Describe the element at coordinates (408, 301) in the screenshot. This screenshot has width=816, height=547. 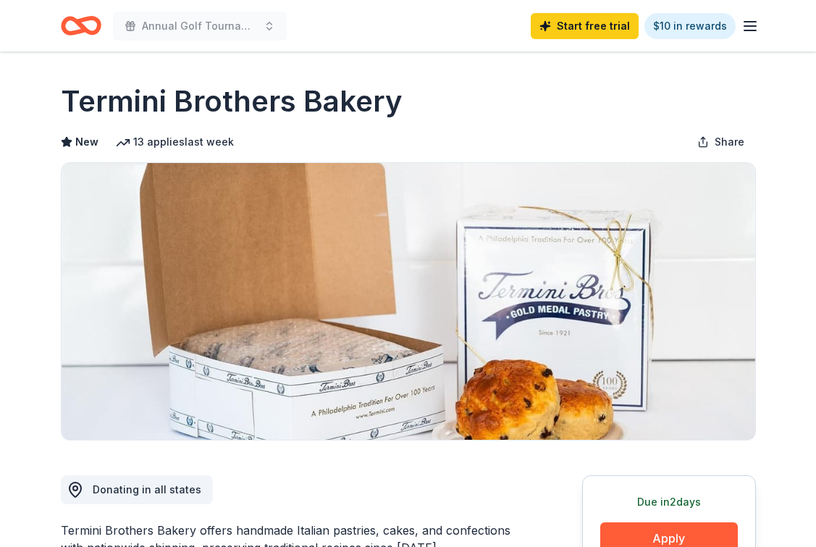
I see `img: Image for Termini Brothers Bakery` at that location.